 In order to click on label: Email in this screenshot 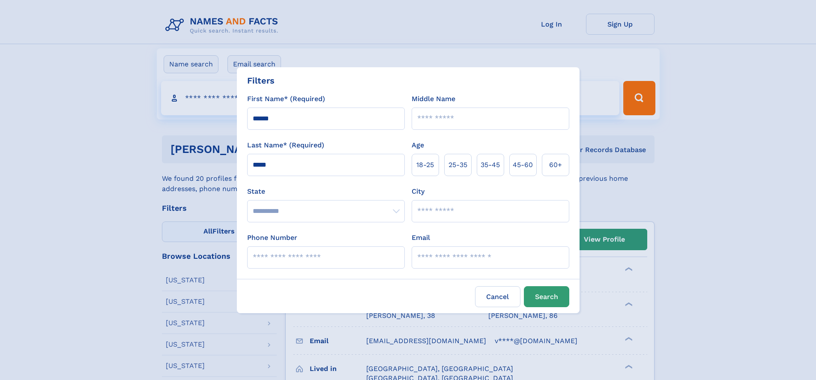, I will do `click(421, 238)`.